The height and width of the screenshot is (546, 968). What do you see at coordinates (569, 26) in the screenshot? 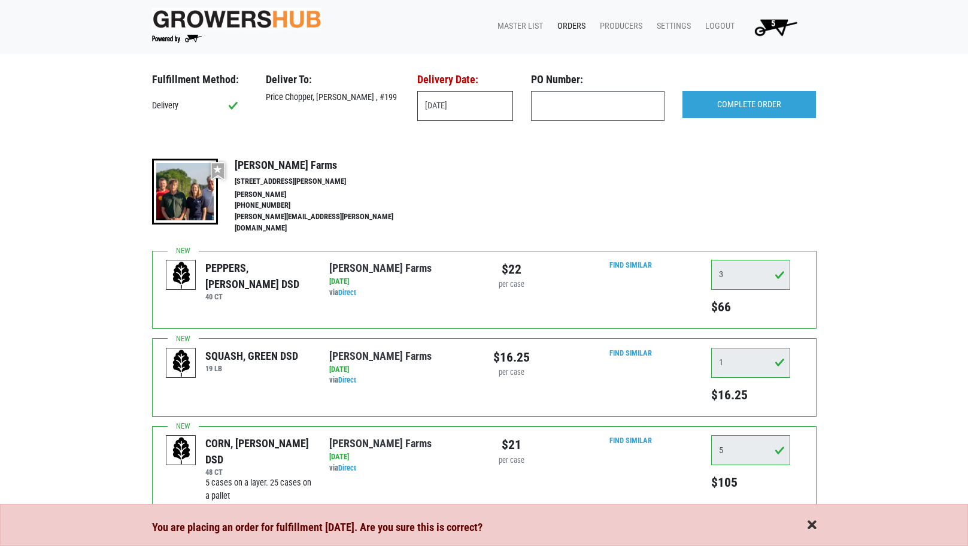
I see `a: Orders` at bounding box center [569, 26].